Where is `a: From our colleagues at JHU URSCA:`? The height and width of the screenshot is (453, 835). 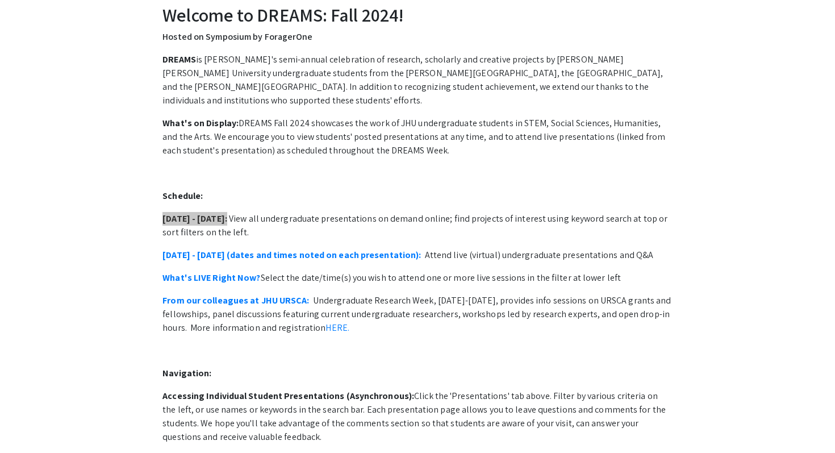 a: From our colleagues at JHU URSCA: is located at coordinates (236, 300).